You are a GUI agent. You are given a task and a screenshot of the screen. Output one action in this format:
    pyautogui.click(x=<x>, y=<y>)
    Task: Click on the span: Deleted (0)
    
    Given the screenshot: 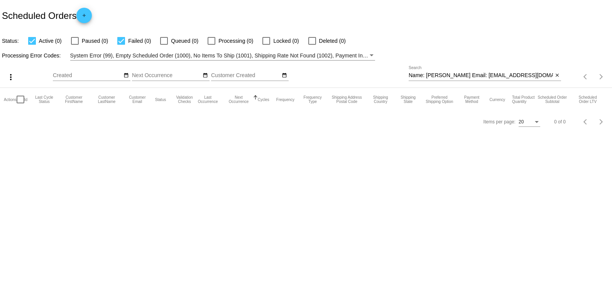 What is the action you would take?
    pyautogui.click(x=332, y=41)
    